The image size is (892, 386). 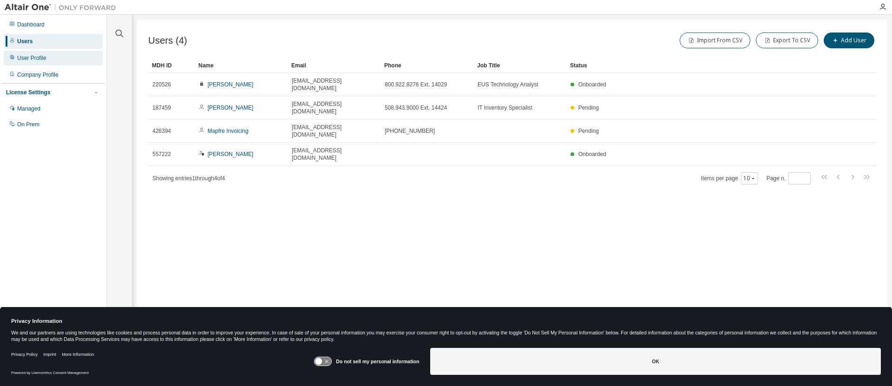 What do you see at coordinates (848, 40) in the screenshot?
I see `button: Add User` at bounding box center [848, 40].